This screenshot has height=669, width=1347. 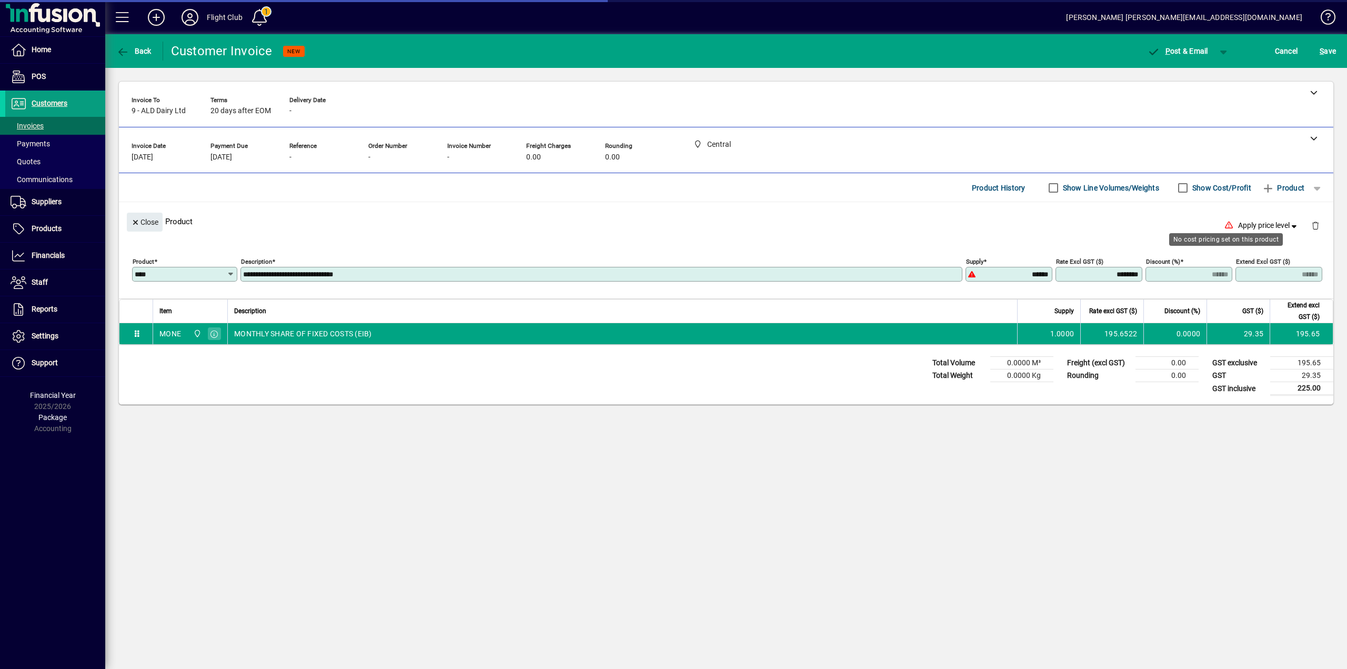 What do you see at coordinates (45, 336) in the screenshot?
I see `span: Settings` at bounding box center [45, 336].